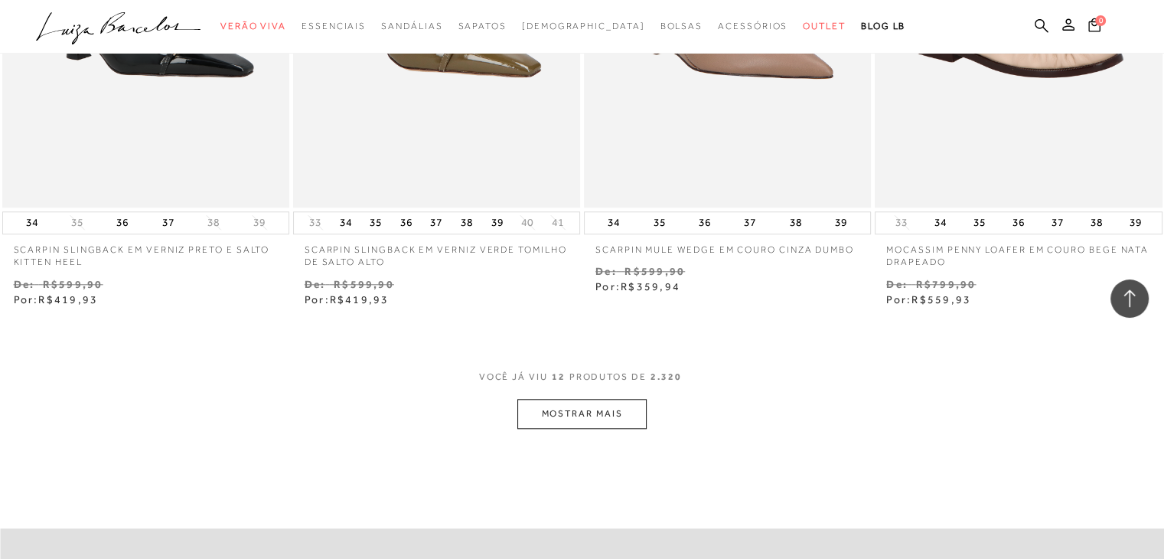 This screenshot has width=1164, height=559. I want to click on span: Outlet, so click(824, 26).